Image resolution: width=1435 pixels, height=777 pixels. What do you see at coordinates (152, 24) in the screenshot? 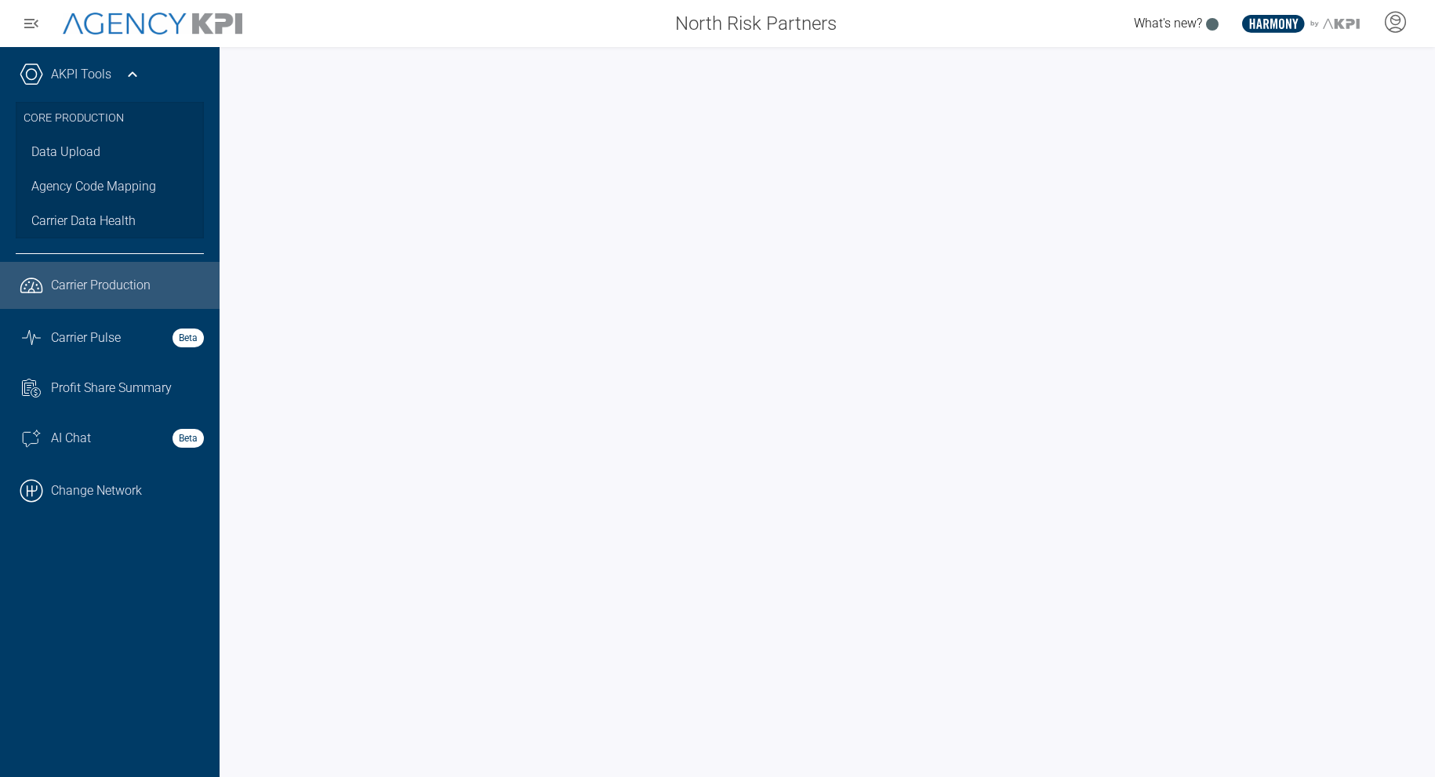
I see `img: AgencyKPI` at bounding box center [152, 24].